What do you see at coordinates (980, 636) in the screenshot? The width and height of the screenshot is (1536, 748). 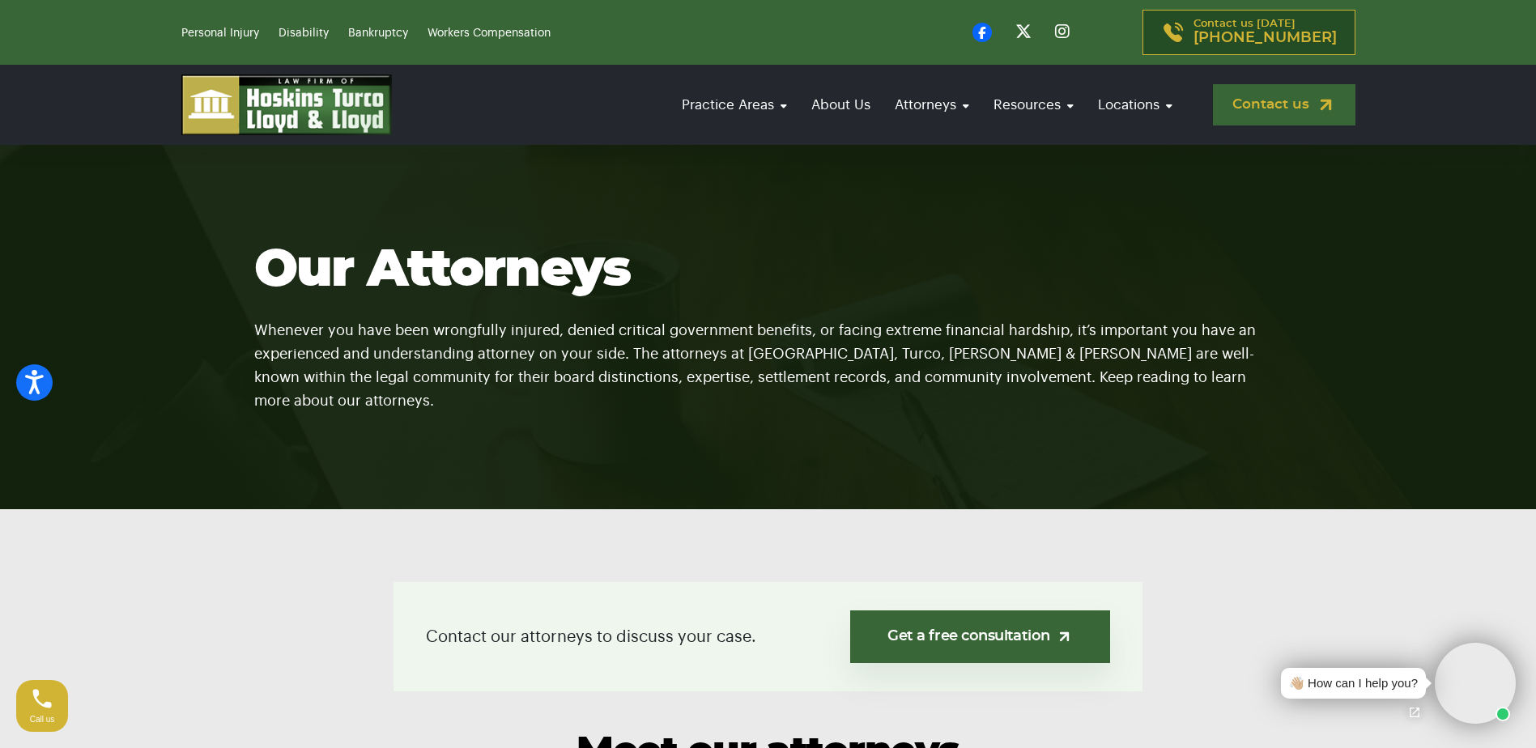 I see `a: Get a free consultation` at bounding box center [980, 636].